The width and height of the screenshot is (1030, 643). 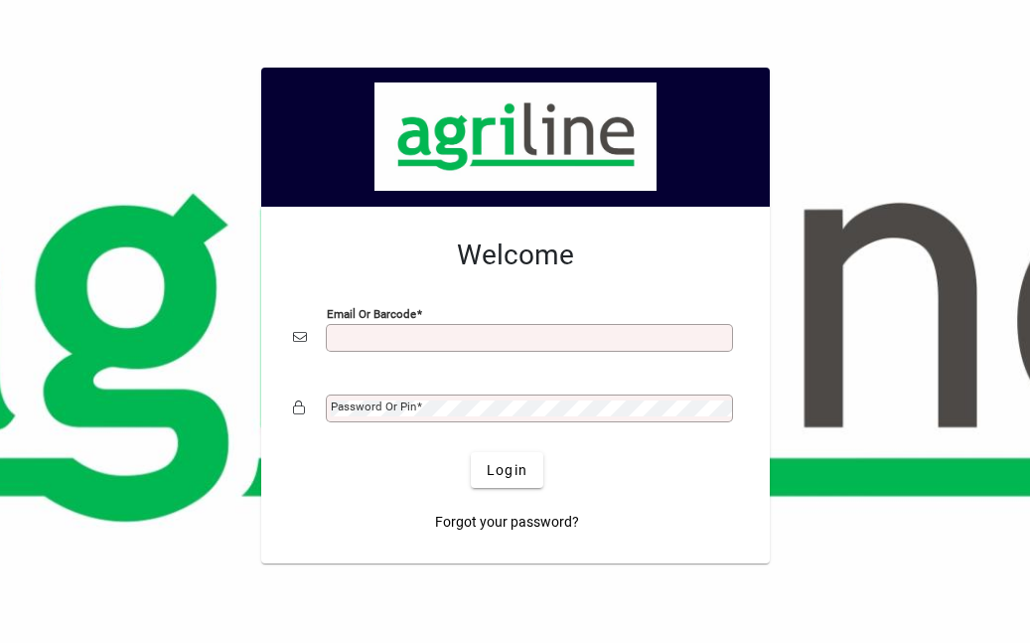 What do you see at coordinates (507, 522) in the screenshot?
I see `a: Forgot your password?` at bounding box center [507, 522].